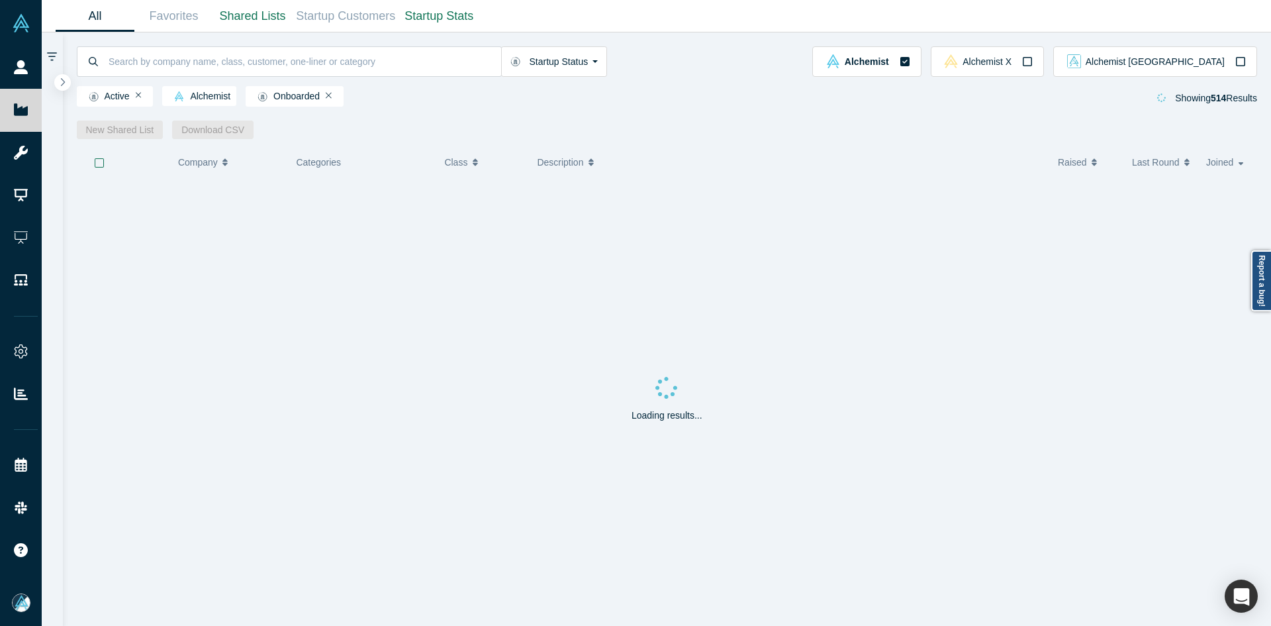 This screenshot has height=626, width=1271. I want to click on strong: 514, so click(1218, 98).